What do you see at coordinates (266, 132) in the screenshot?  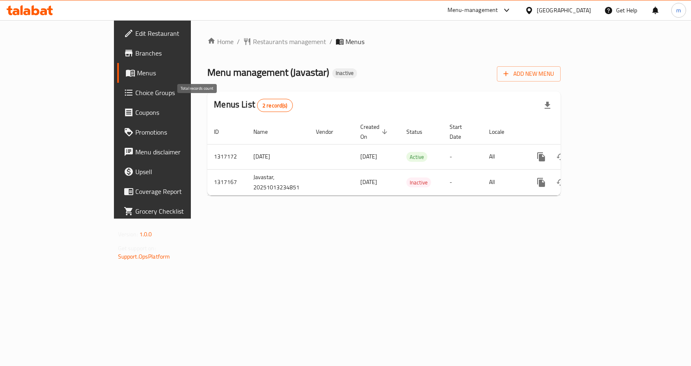 I see `span: Name` at bounding box center [266, 132].